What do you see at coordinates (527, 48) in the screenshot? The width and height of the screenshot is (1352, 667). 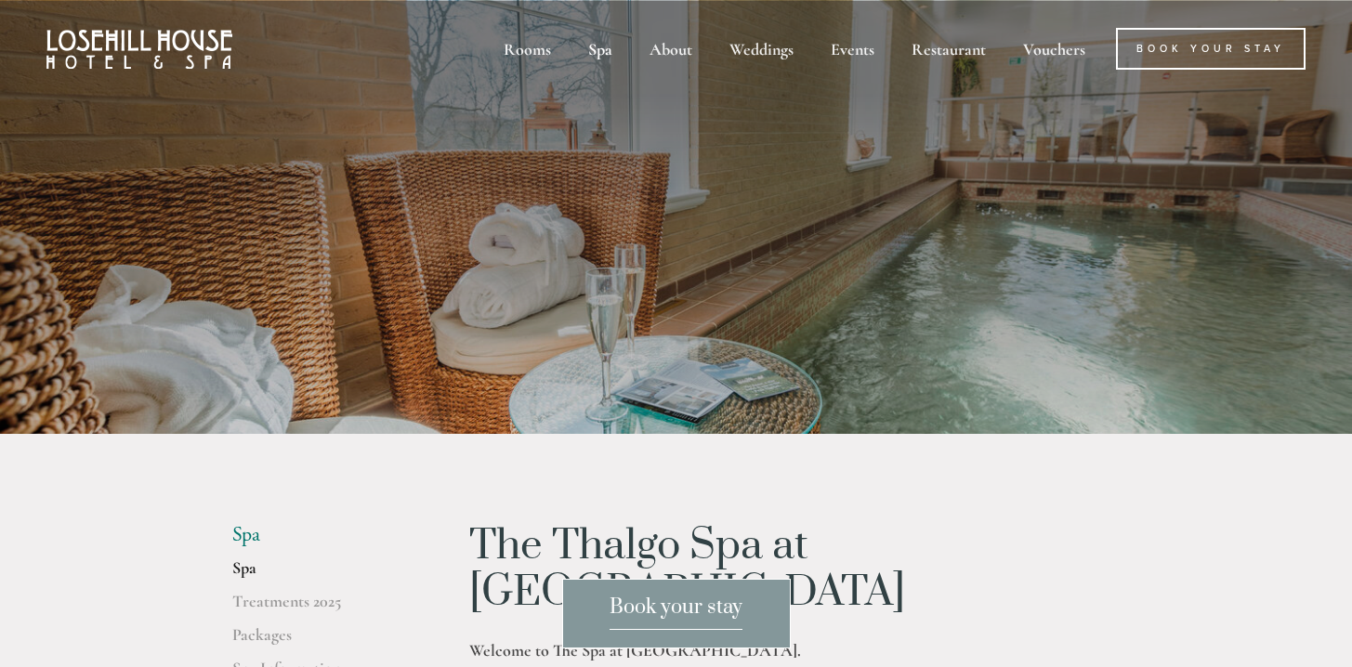 I see `div: Rooms` at bounding box center [527, 48].